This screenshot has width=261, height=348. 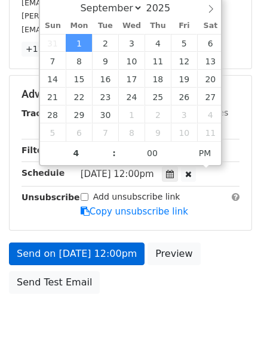 What do you see at coordinates (131, 97) in the screenshot?
I see `span: September 24, 2025` at bounding box center [131, 97].